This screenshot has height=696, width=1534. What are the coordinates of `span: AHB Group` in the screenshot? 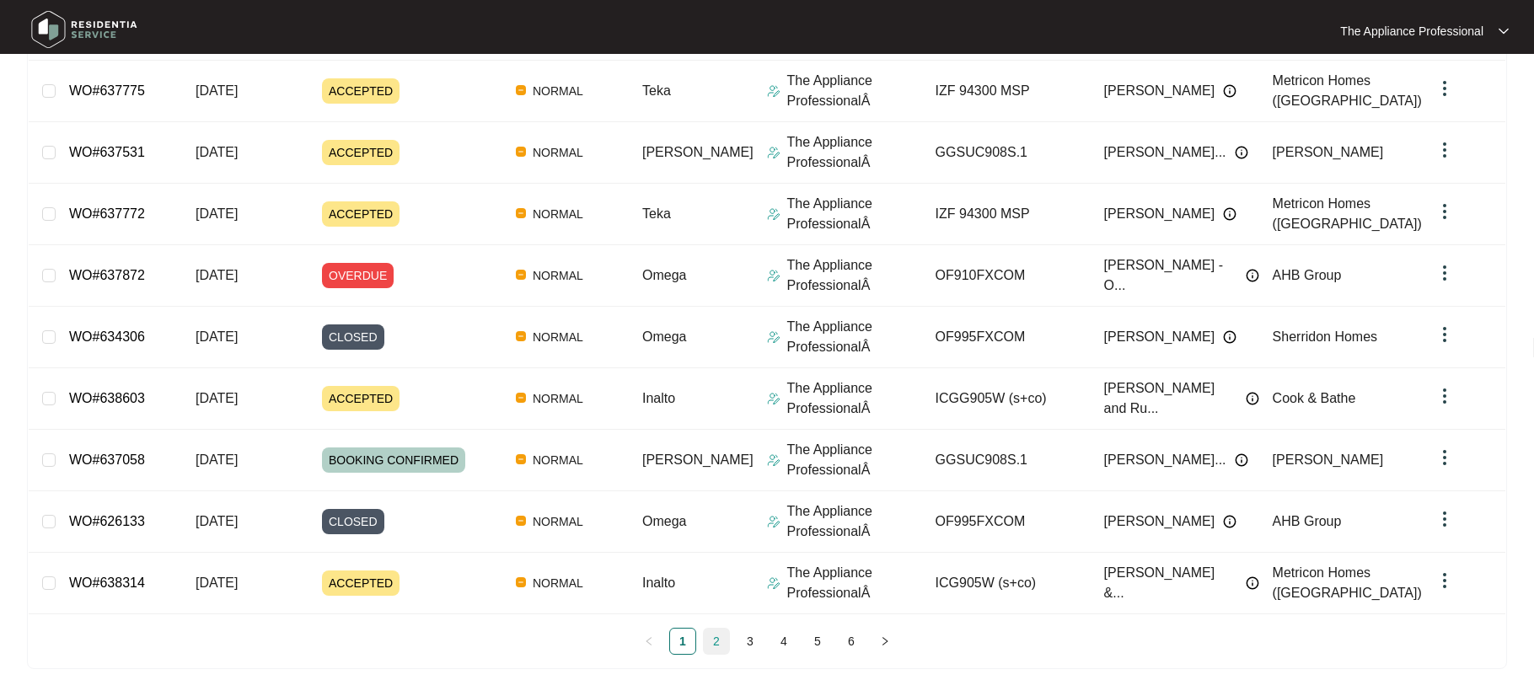 It's located at (1307, 521).